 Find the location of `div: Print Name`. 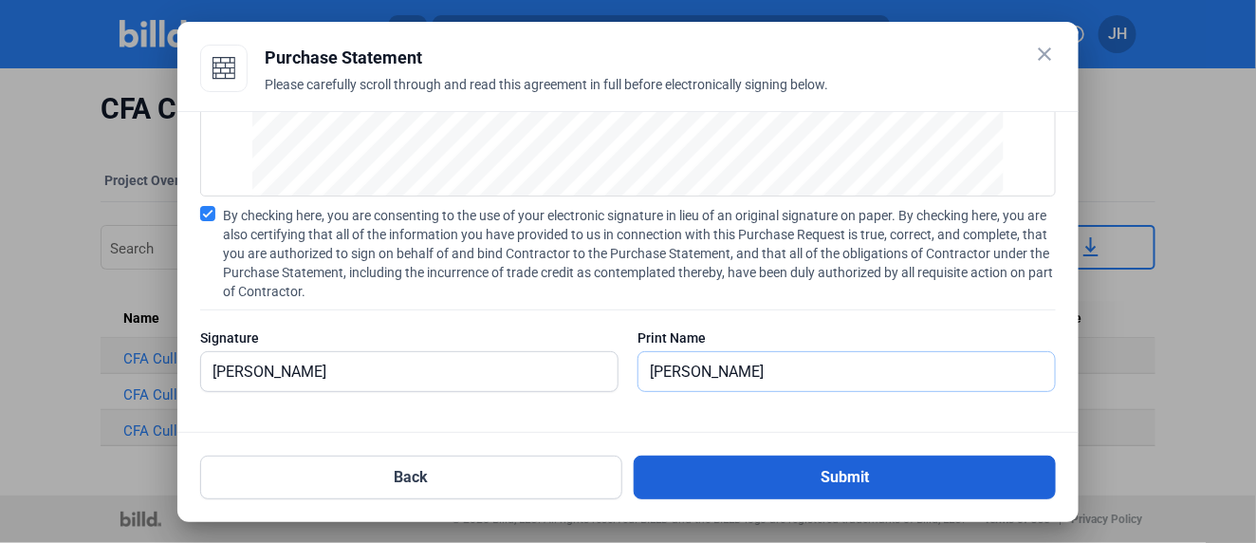

div: Print Name is located at coordinates (846, 338).